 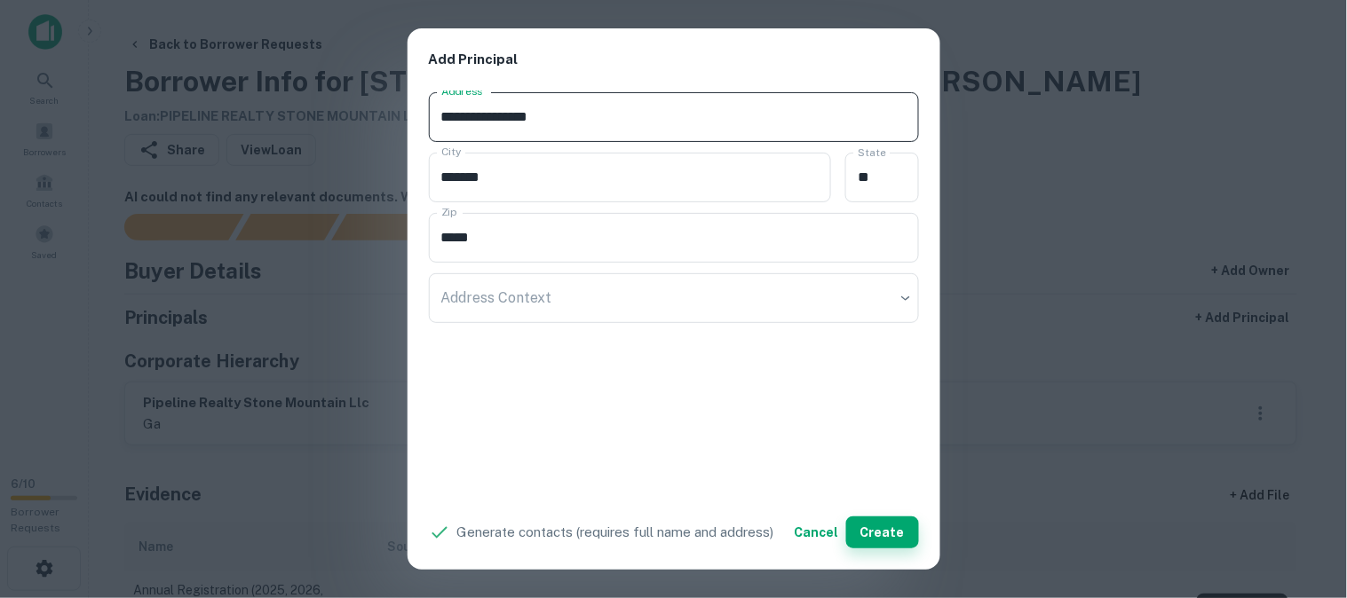 What do you see at coordinates (451, 152) in the screenshot?
I see `label: City` at bounding box center [451, 152].